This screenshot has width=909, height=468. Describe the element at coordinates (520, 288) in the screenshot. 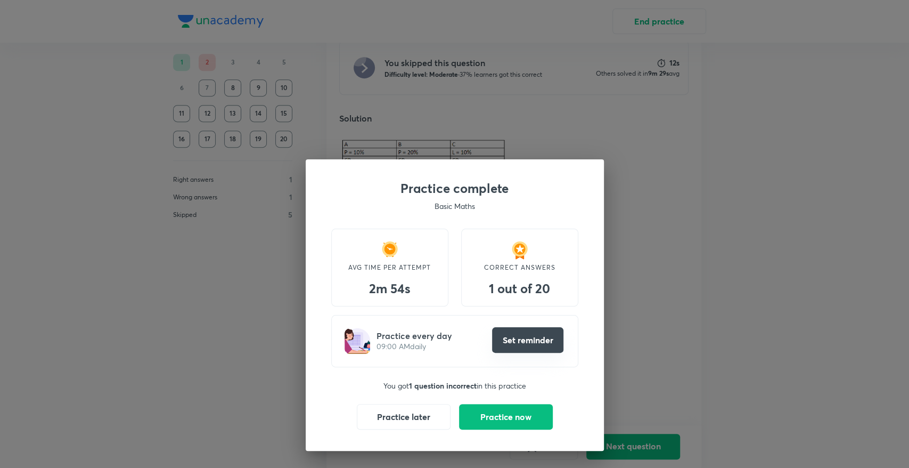

I see `h3: 1 out of 20` at that location.